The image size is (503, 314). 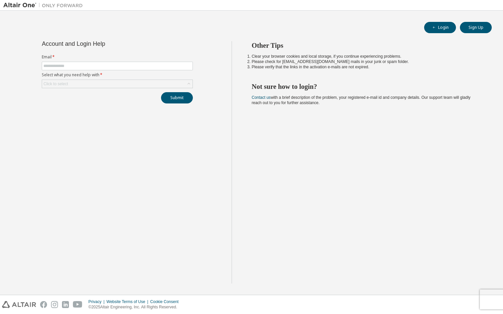 I want to click on li: Clear your browser cookies and local storage, if you continue experiencing problems., so click(x=366, y=56).